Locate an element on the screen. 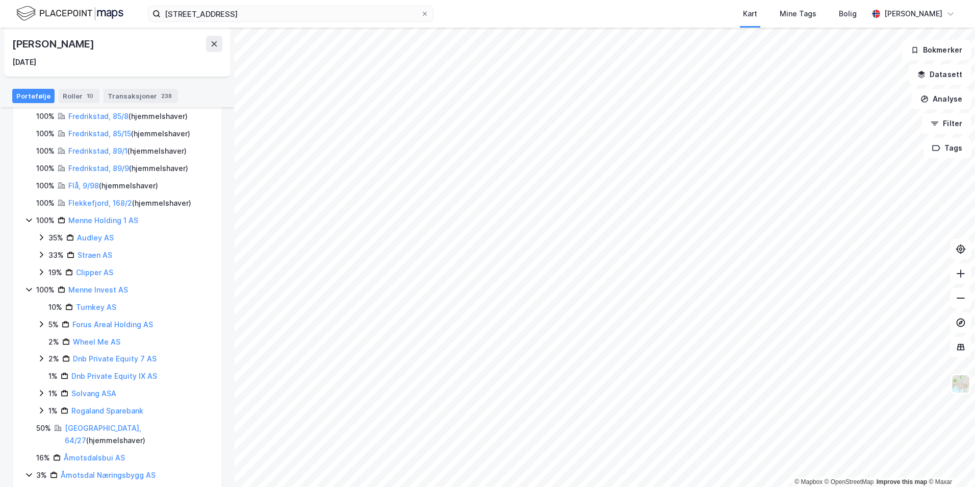 The height and width of the screenshot is (487, 975). a: Menne Holding 1 AS is located at coordinates (103, 220).